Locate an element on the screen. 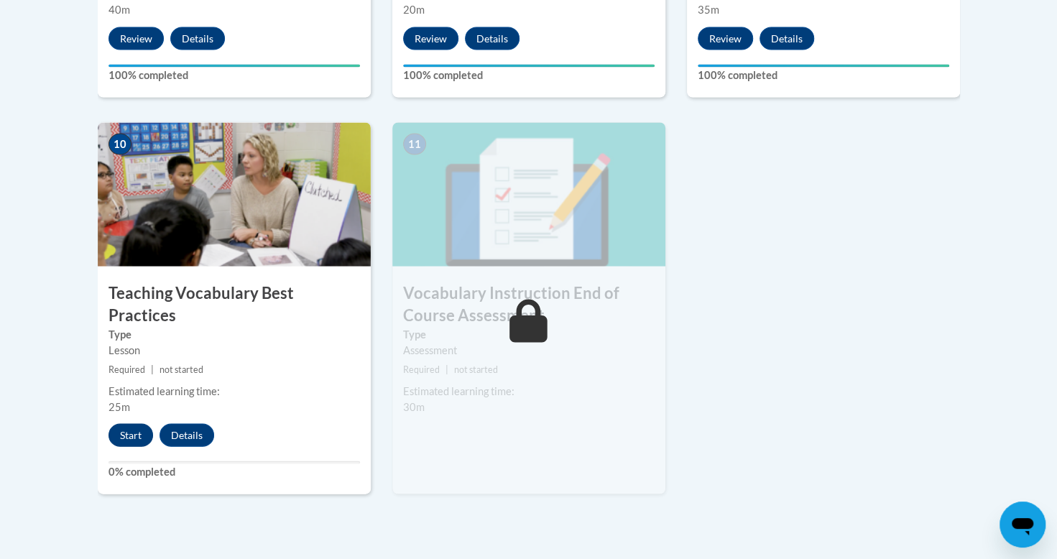  span: 40m is located at coordinates (119, 9).